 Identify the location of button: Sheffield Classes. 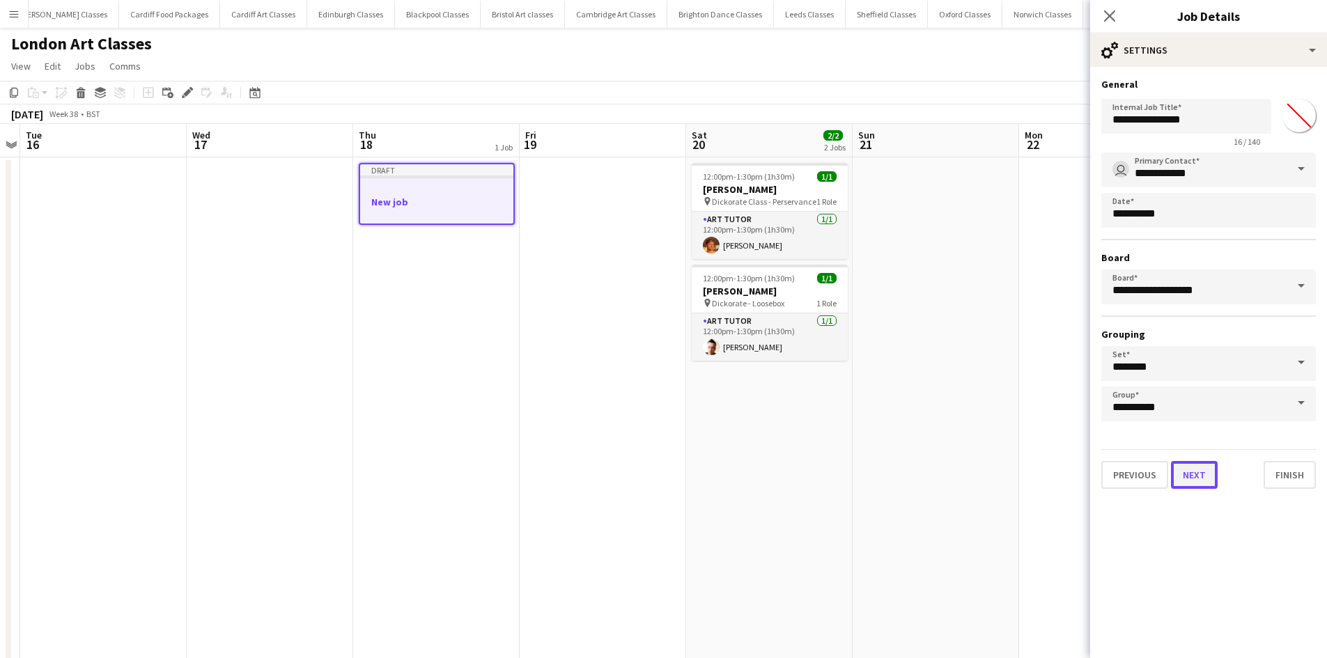
(887, 14).